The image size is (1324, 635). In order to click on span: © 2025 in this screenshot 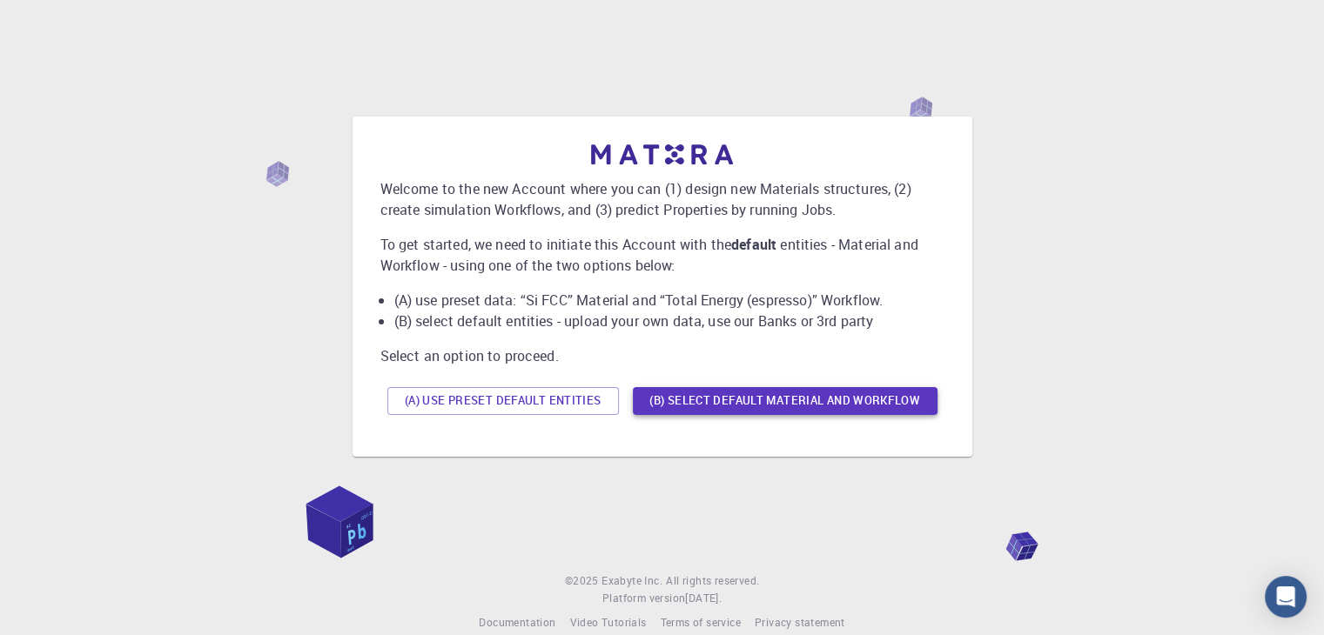, I will do `click(583, 581)`.